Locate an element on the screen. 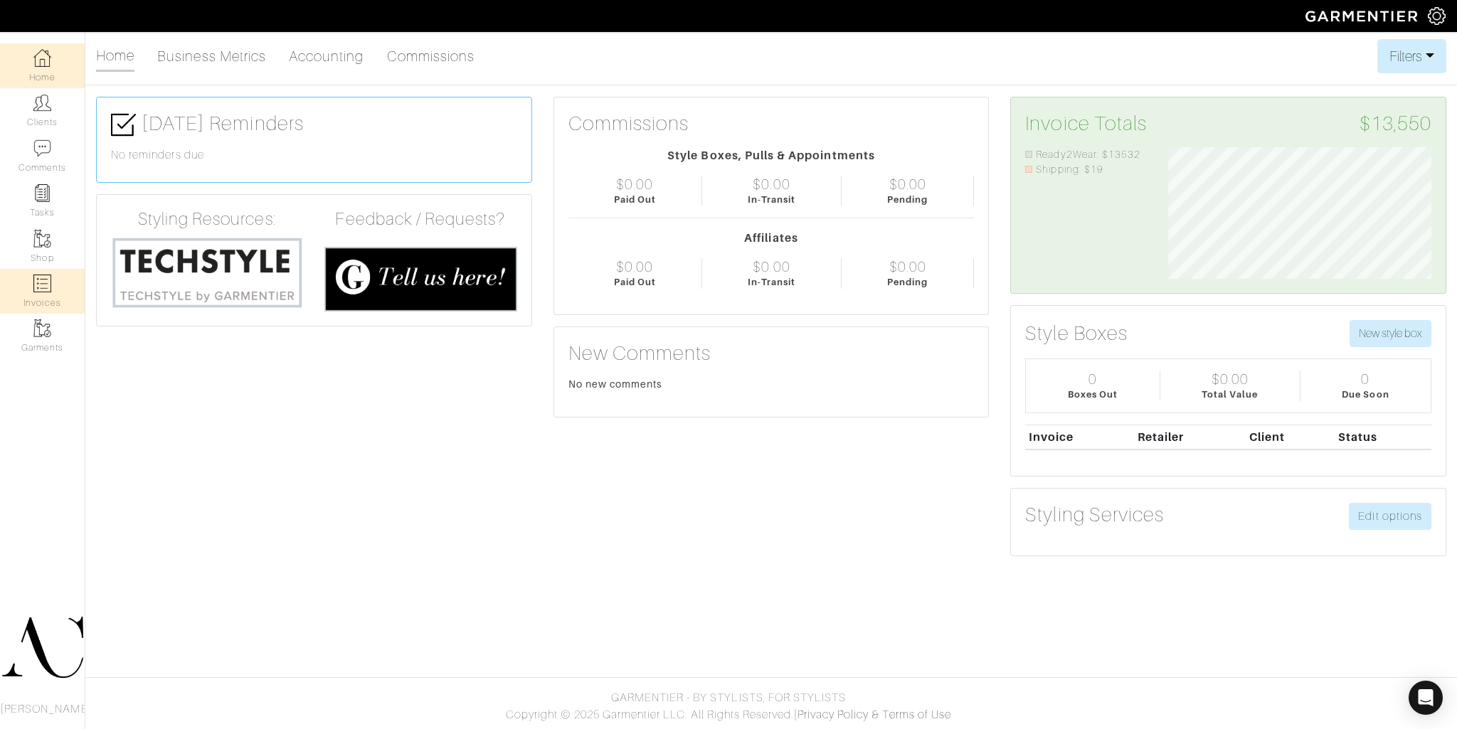  h3: Styling Services is located at coordinates (1094, 515).